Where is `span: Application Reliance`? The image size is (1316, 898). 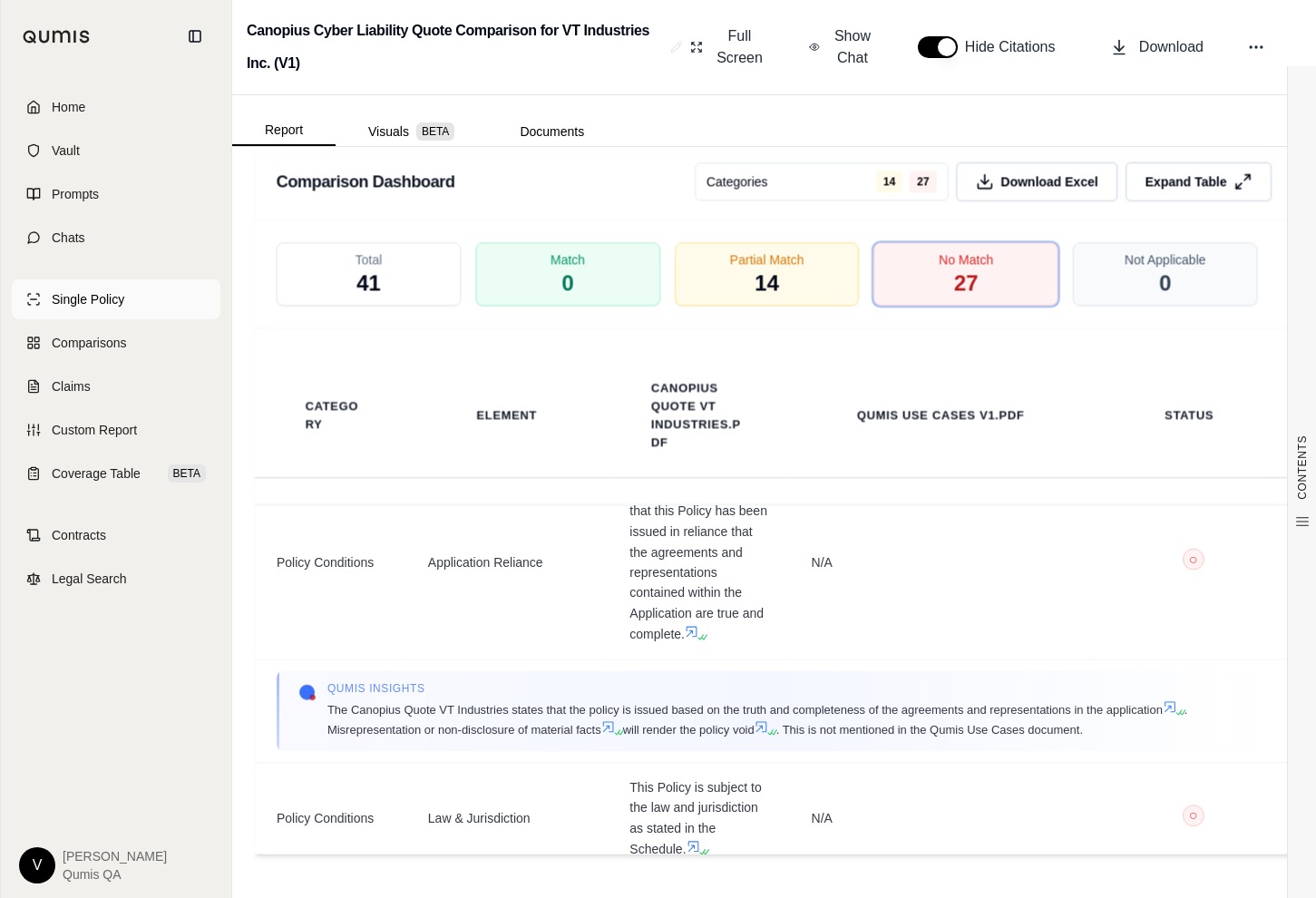
span: Application Reliance is located at coordinates (506, 562).